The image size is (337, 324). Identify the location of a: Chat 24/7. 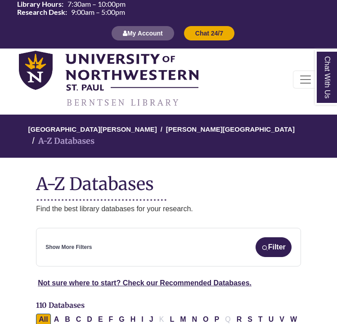
(209, 33).